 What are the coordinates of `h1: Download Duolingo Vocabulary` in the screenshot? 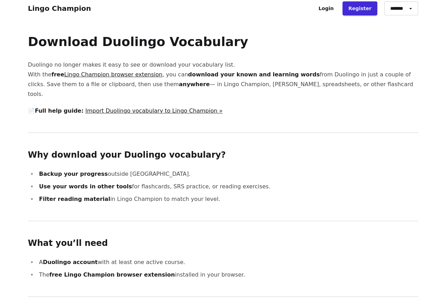 It's located at (223, 42).